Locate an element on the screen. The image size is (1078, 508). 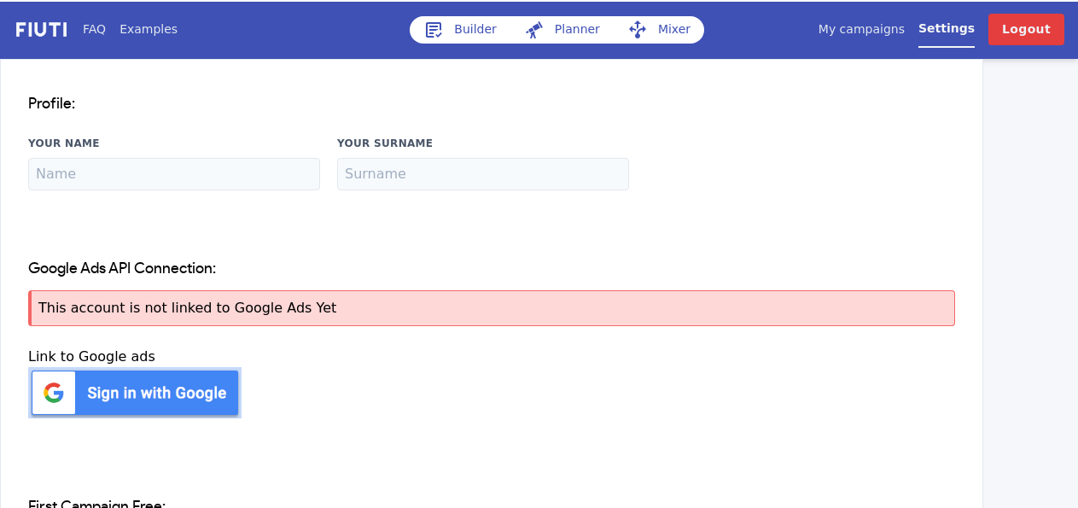
a: My campaigns is located at coordinates (862, 29).